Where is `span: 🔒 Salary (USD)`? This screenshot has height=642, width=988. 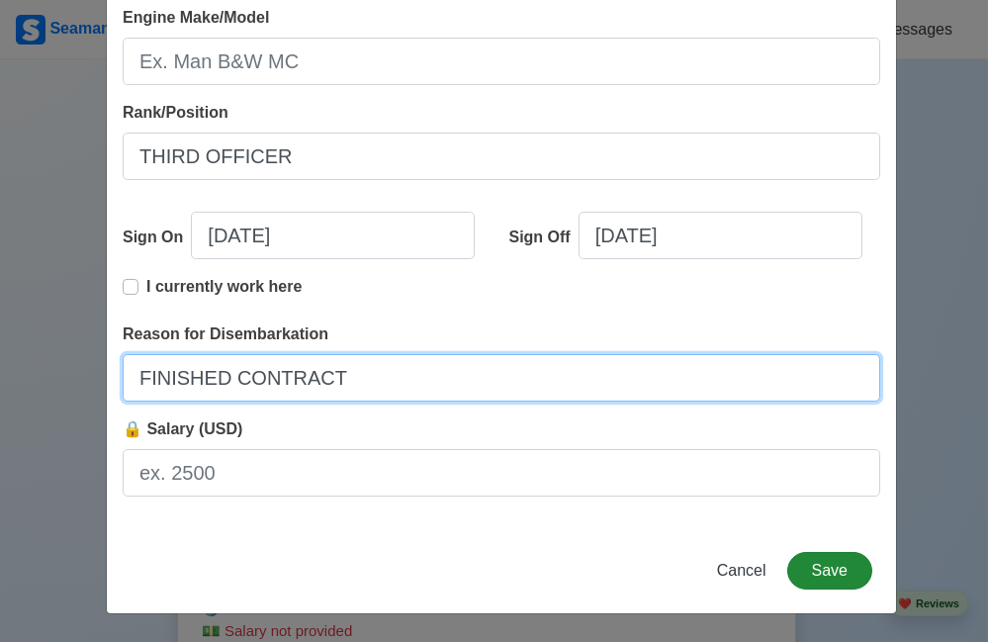 span: 🔒 Salary (USD) is located at coordinates (182, 428).